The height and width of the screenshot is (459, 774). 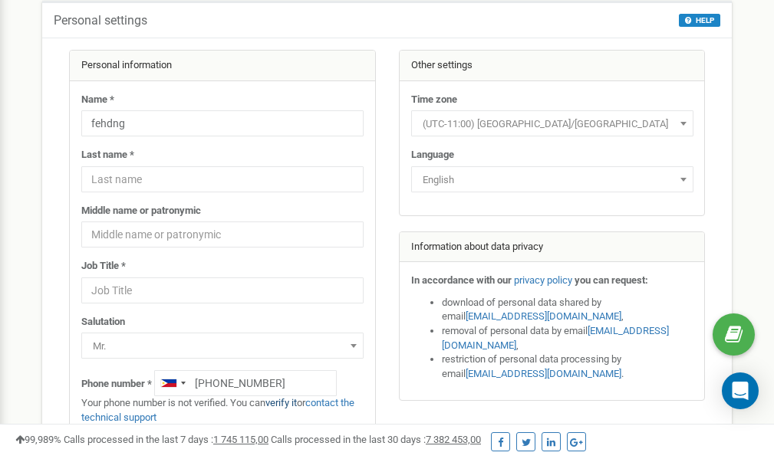 What do you see at coordinates (38, 439) in the screenshot?
I see `span: 99,989%` at bounding box center [38, 439].